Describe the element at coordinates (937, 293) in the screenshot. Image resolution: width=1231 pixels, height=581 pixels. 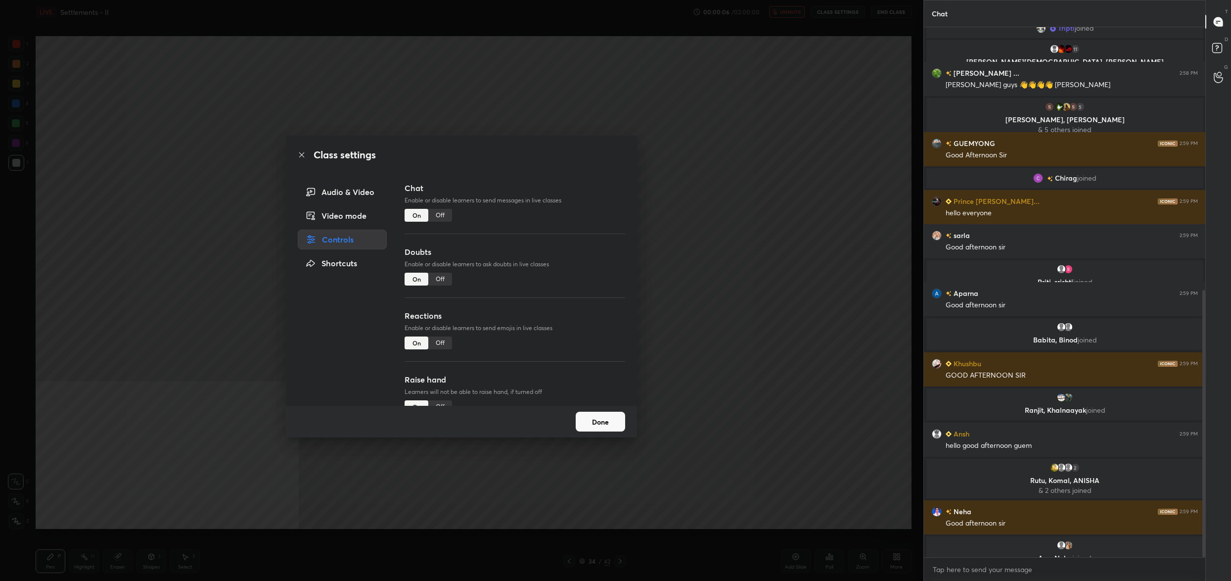
I see `img: ACg8ocKGbAbQ8Klxgt-cJj7WhEPWJ8IBL_Tr-x254Q8O1NhMa68=s96-c` at that location.